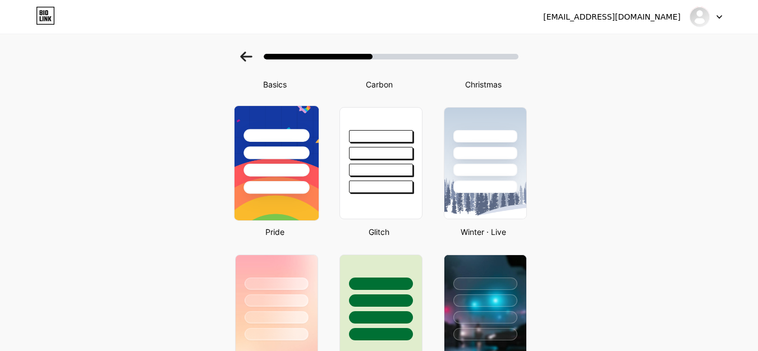 The height and width of the screenshot is (351, 758). I want to click on img: pride-mobile.png, so click(276, 163).